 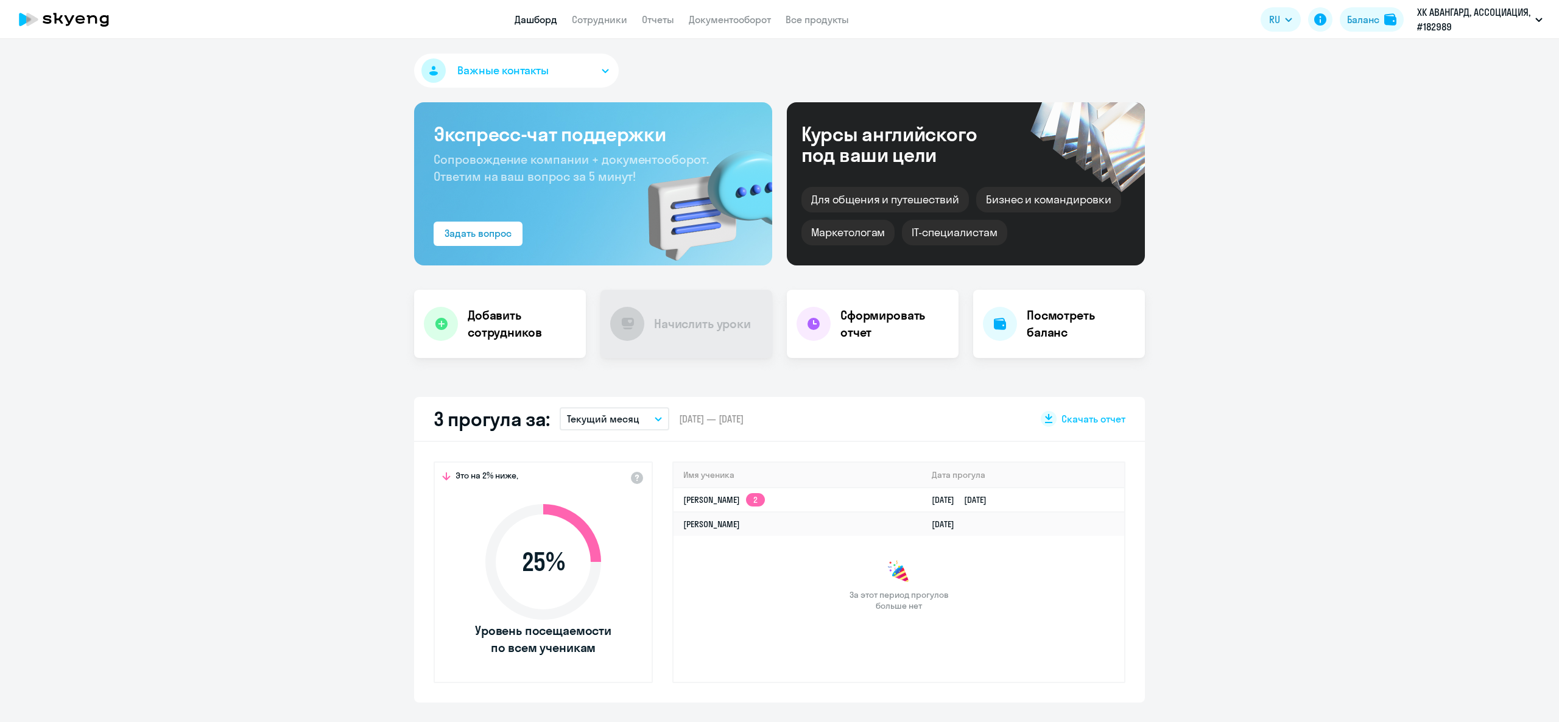 I want to click on a: Дашборд, so click(x=536, y=19).